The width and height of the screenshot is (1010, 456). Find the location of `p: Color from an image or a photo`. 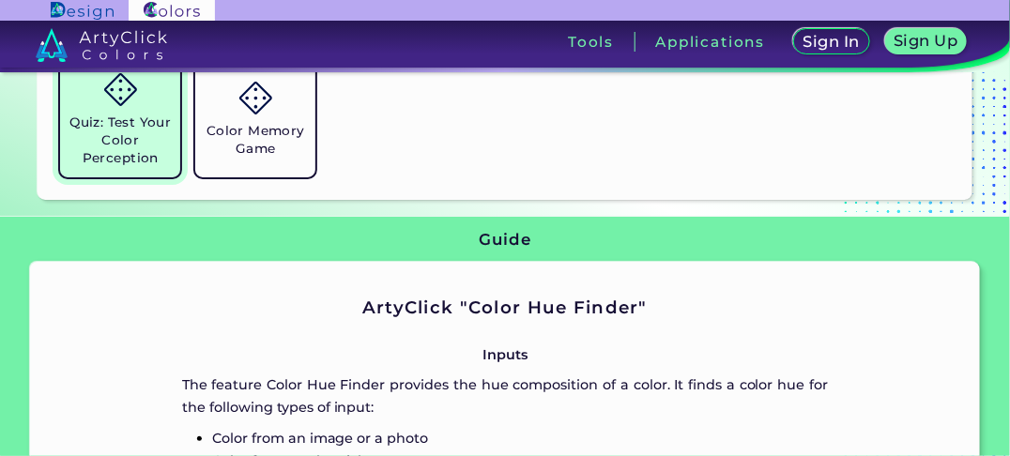

p: Color from an image or a photo is located at coordinates (520, 438).